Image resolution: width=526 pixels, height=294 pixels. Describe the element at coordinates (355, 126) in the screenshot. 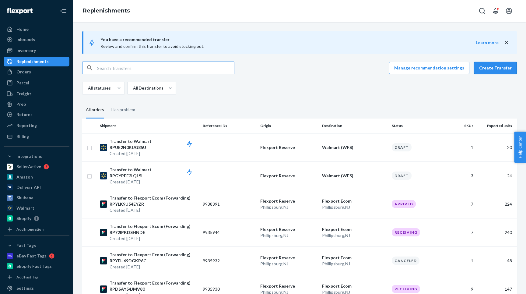

I see `th: Destination` at that location.